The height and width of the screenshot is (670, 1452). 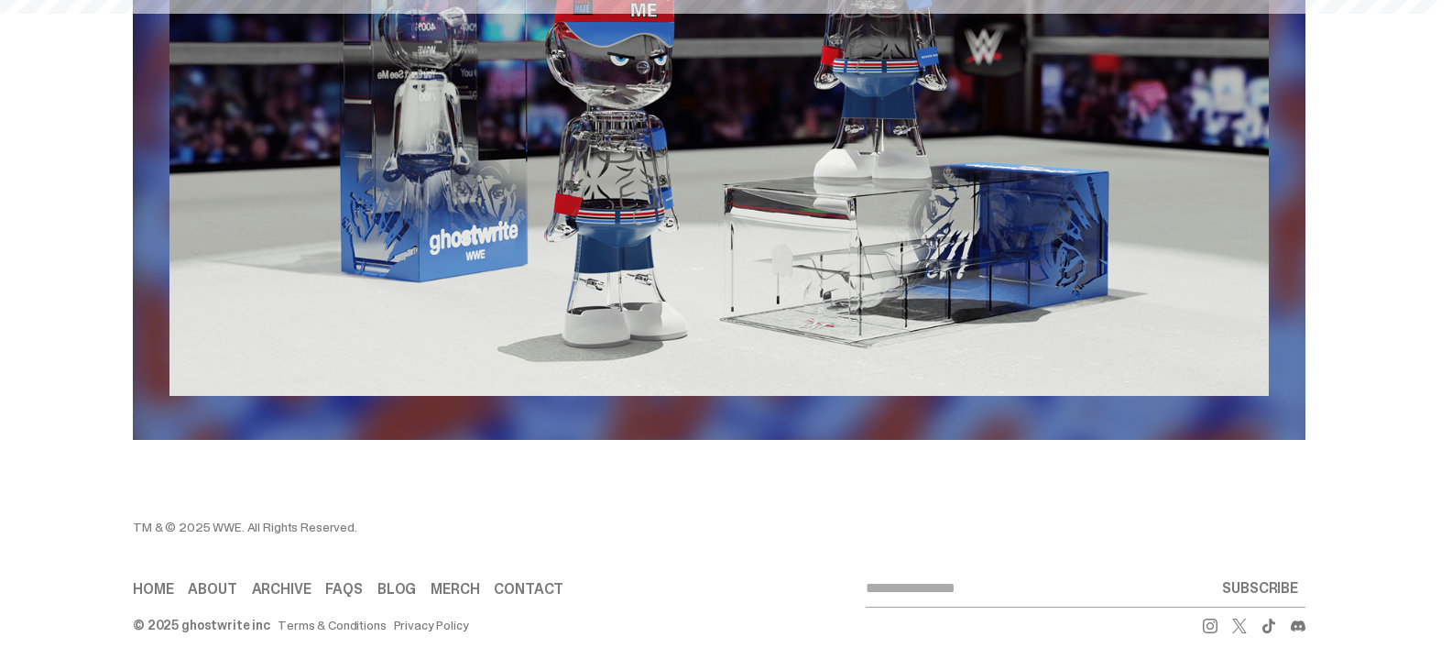 What do you see at coordinates (1260, 588) in the screenshot?
I see `button: SUBSCRIBE` at bounding box center [1260, 588].